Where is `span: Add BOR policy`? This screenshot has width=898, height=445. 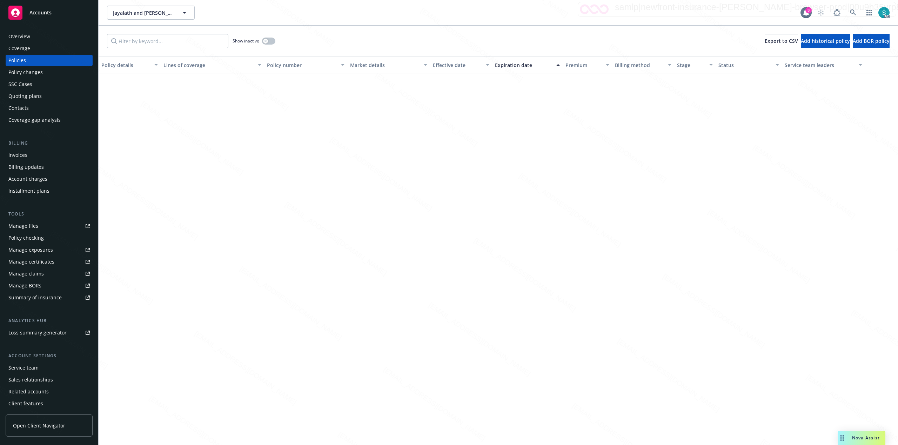 span: Add BOR policy is located at coordinates (871, 41).